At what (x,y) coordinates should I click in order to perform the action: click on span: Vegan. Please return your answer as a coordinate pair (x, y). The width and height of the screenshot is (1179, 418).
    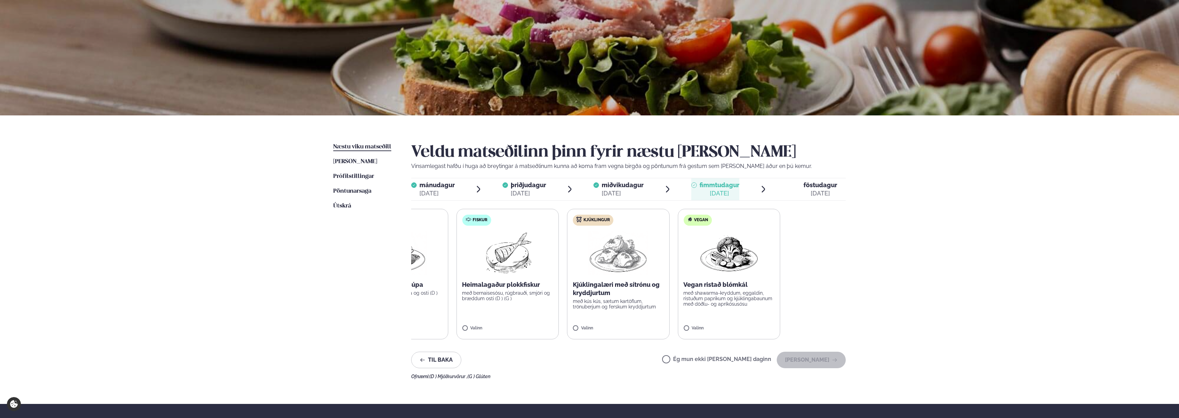
    Looking at the image, I should click on (701, 220).